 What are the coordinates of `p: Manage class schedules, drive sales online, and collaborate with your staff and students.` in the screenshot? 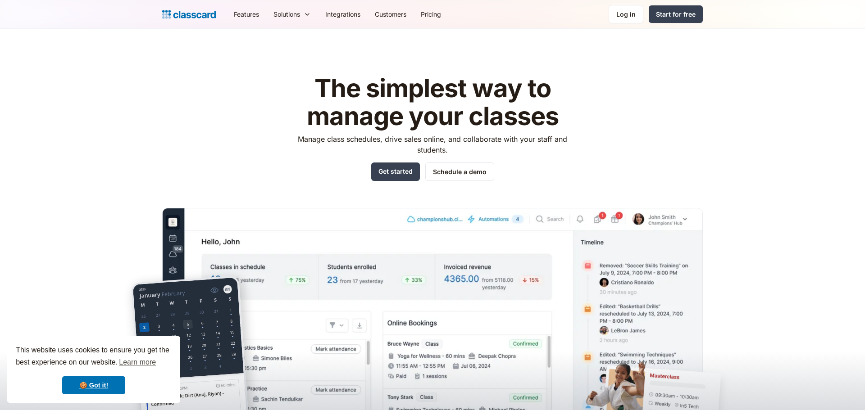 It's located at (432, 145).